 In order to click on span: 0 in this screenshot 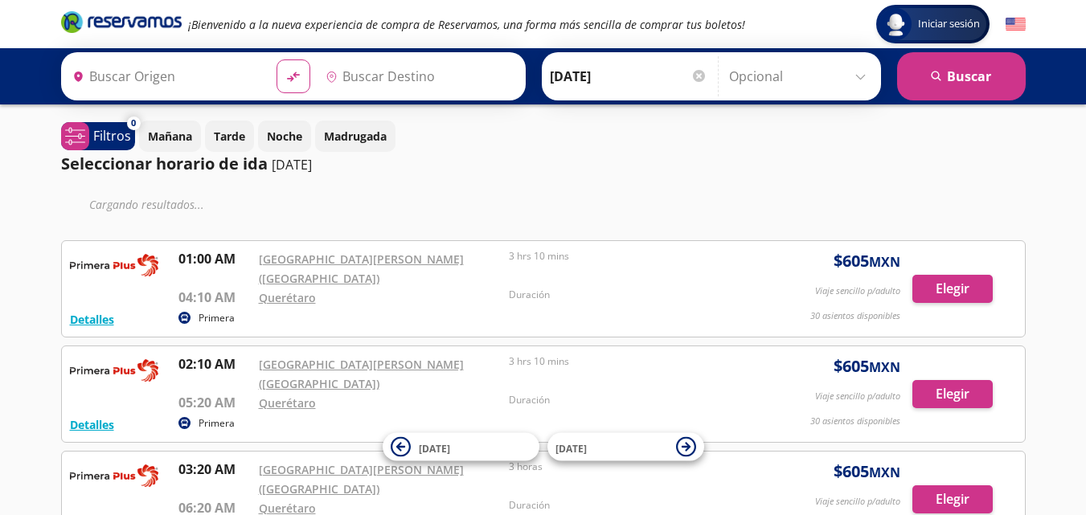, I will do `click(133, 123)`.